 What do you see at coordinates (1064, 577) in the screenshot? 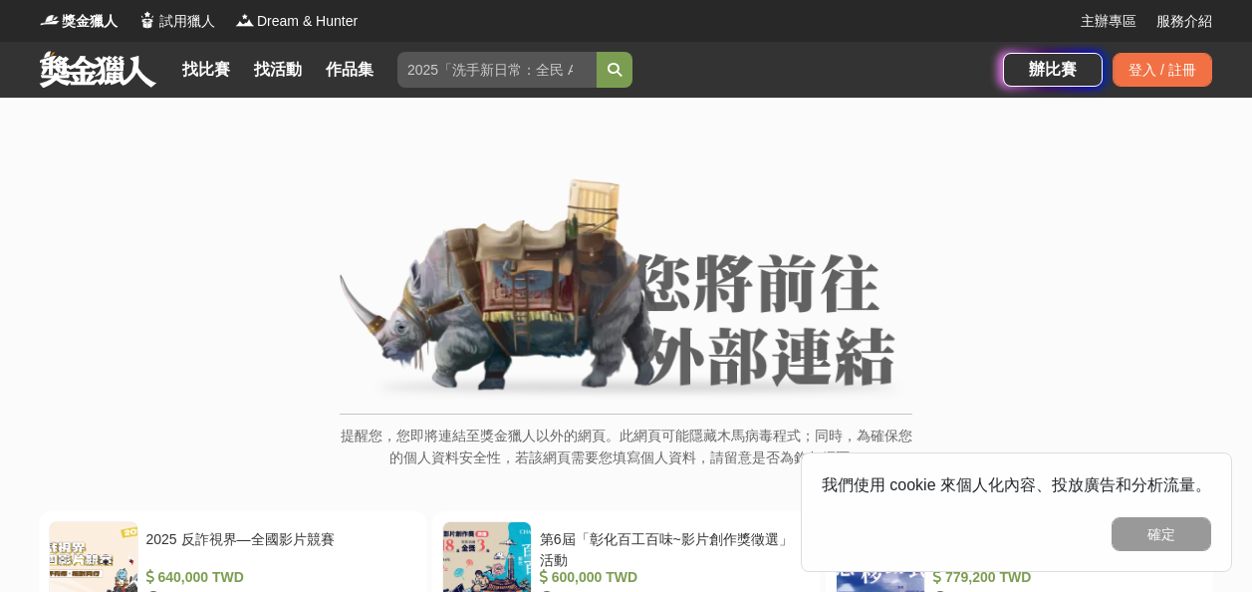
I see `div: 779,200 TWD` at bounding box center [1064, 577].